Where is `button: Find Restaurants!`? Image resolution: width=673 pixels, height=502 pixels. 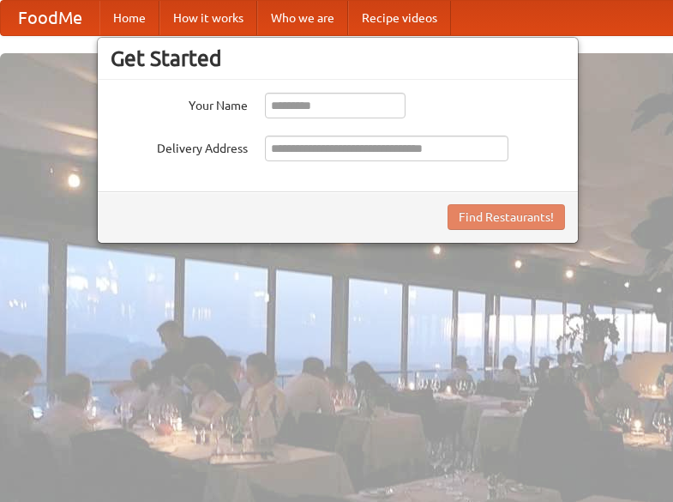
button: Find Restaurants! is located at coordinates (506, 217).